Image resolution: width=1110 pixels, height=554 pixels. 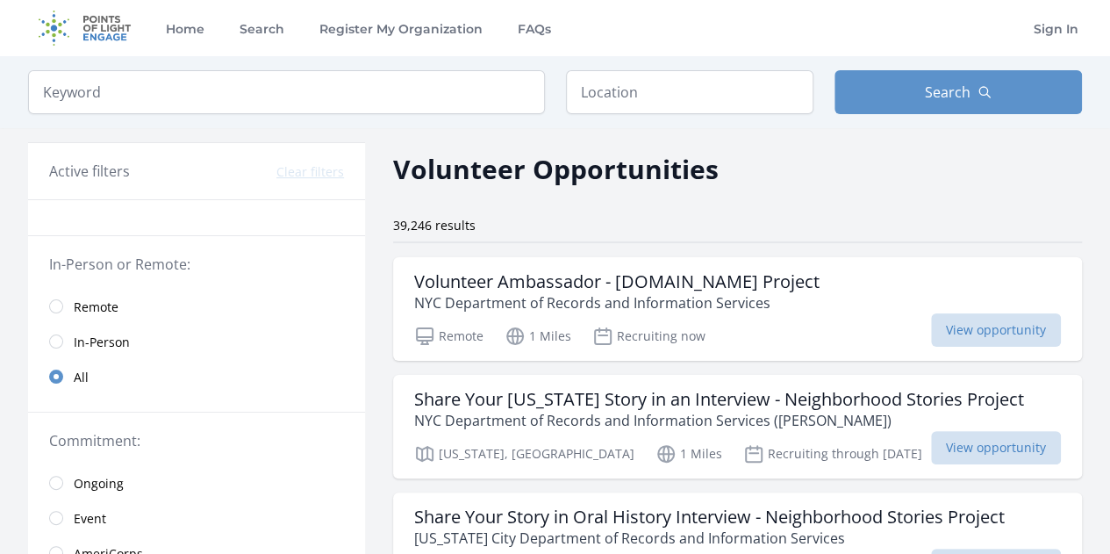 What do you see at coordinates (102, 342) in the screenshot?
I see `span: In-Person` at bounding box center [102, 342].